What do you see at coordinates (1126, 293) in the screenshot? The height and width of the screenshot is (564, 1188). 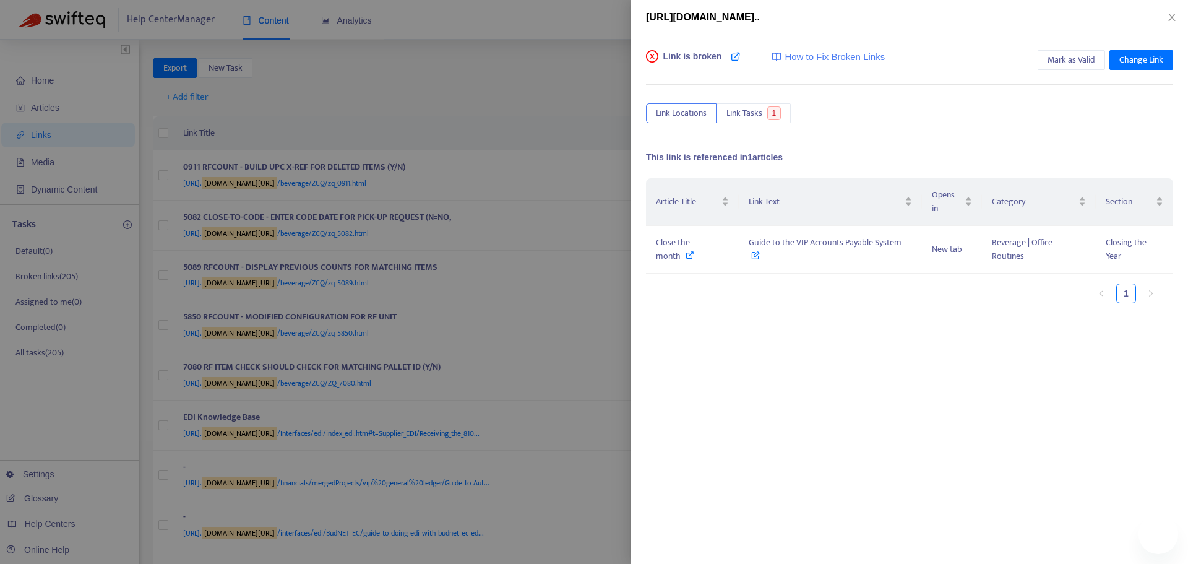 I see `li: 1` at bounding box center [1126, 293].